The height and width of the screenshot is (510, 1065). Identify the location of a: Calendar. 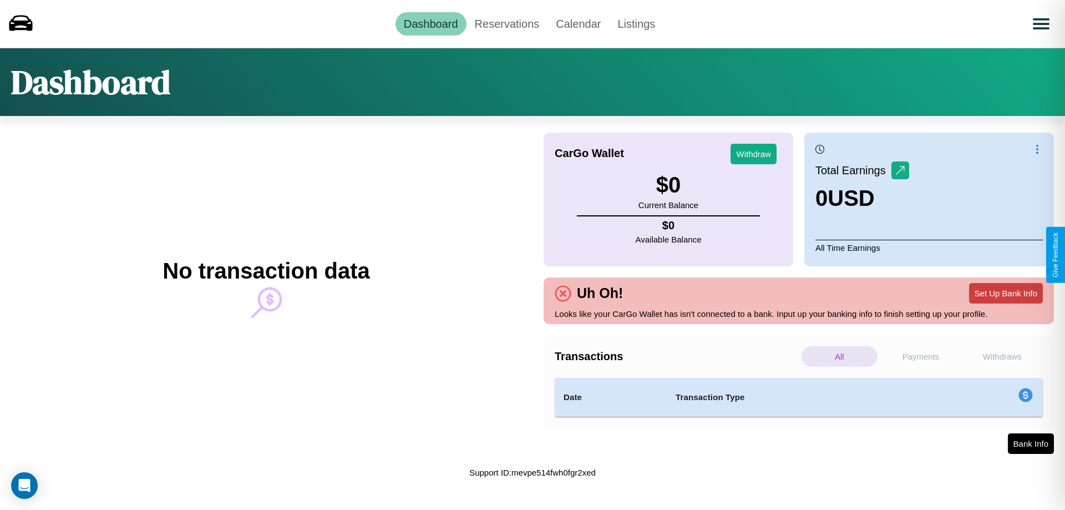
(578, 24).